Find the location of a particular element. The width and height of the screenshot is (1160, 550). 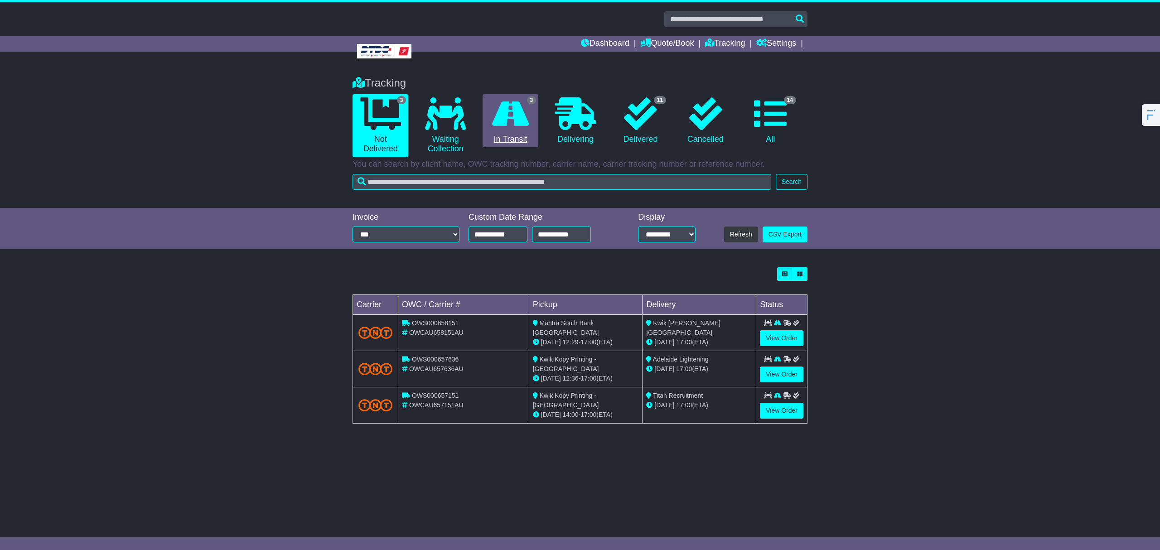

span: OWS000658151 is located at coordinates (435, 323).